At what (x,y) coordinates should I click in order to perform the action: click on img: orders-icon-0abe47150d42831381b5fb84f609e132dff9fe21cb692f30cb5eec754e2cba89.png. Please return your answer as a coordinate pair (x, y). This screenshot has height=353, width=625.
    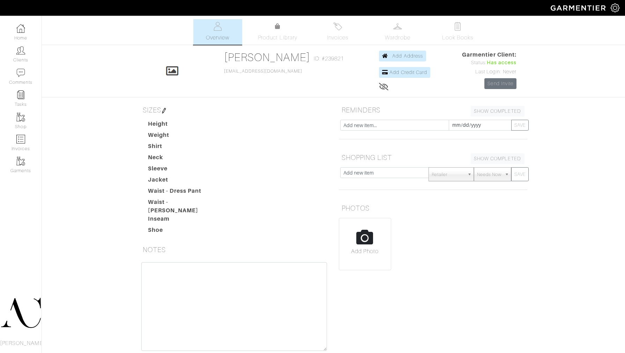
    Looking at the image, I should click on (21, 139).